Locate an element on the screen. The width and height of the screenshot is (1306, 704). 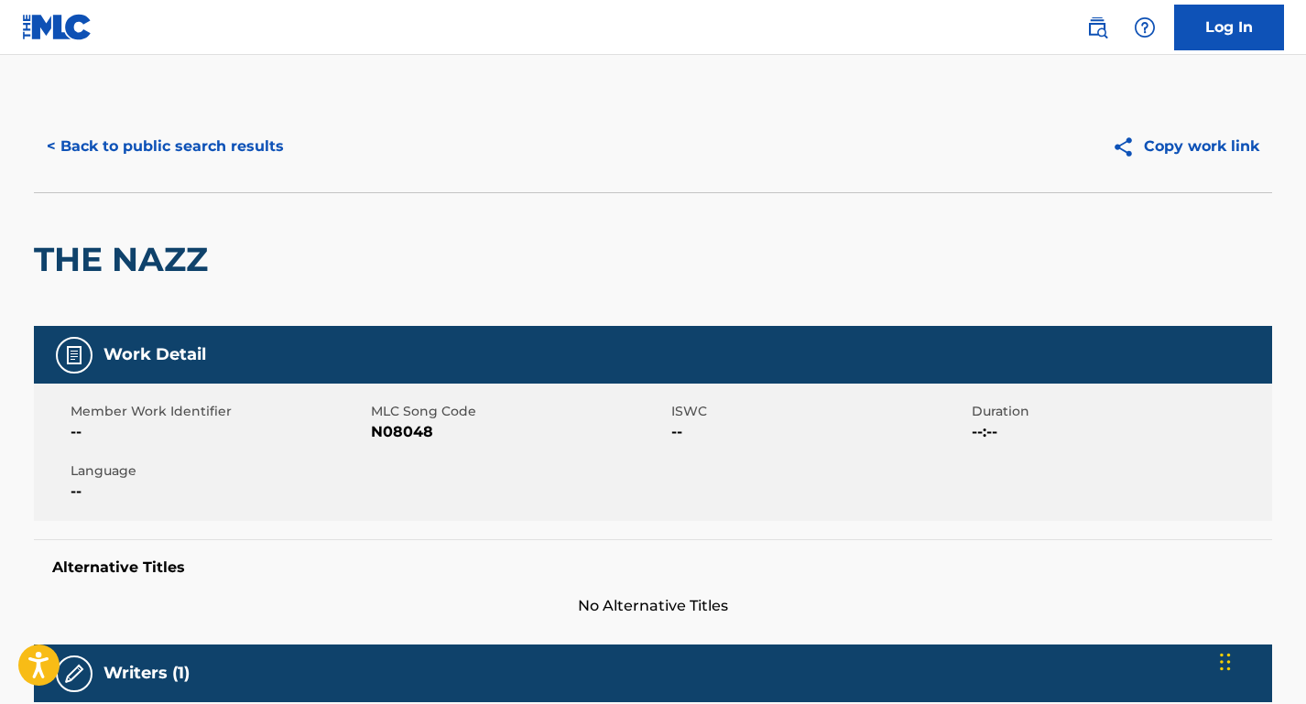
button: < Back to public search results is located at coordinates (165, 147).